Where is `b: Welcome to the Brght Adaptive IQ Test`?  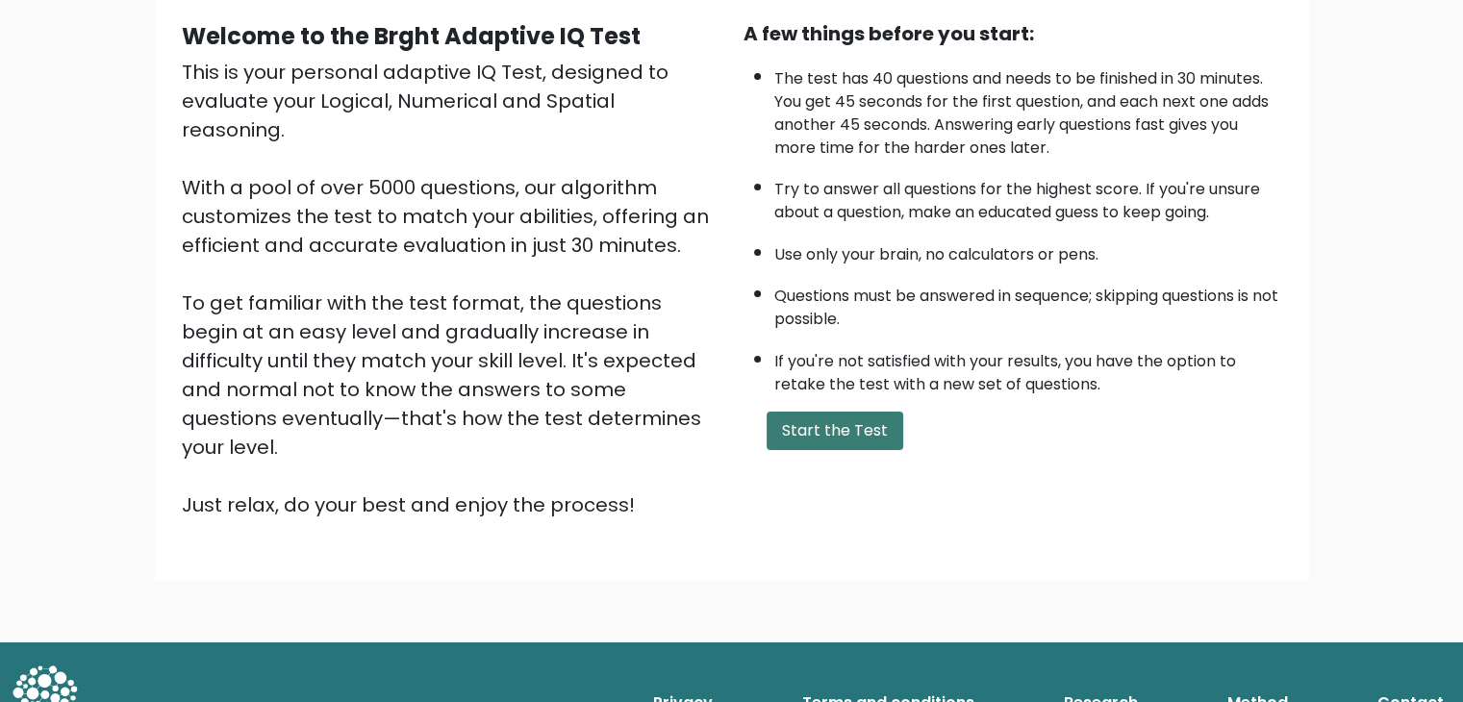 b: Welcome to the Brght Adaptive IQ Test is located at coordinates (411, 36).